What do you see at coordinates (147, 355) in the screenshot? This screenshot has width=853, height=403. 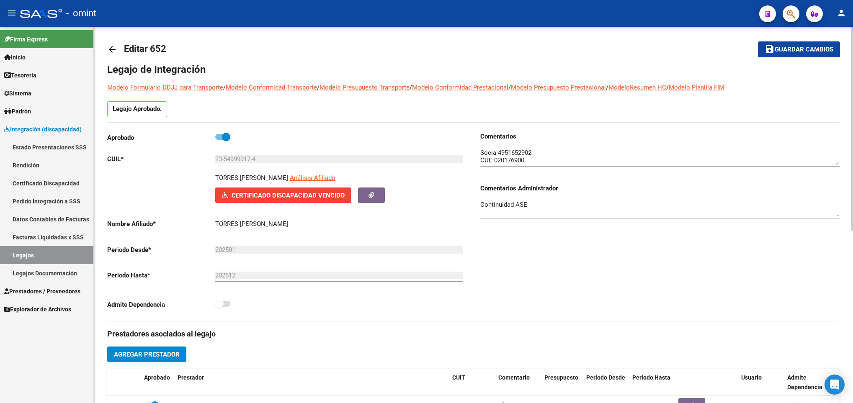 I see `span: Agregar Prestador` at bounding box center [147, 355].